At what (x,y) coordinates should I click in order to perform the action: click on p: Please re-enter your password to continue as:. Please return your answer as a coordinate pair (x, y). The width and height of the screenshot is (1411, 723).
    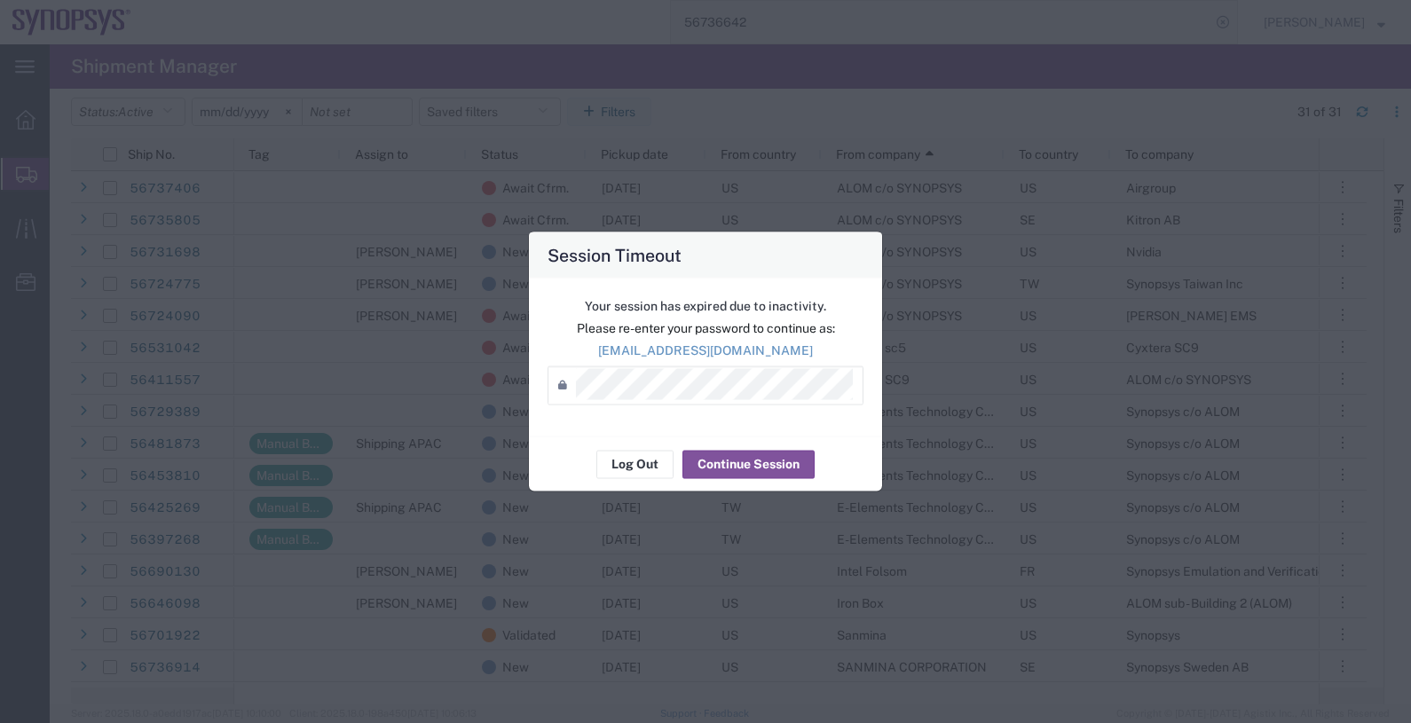
    Looking at the image, I should click on (706, 328).